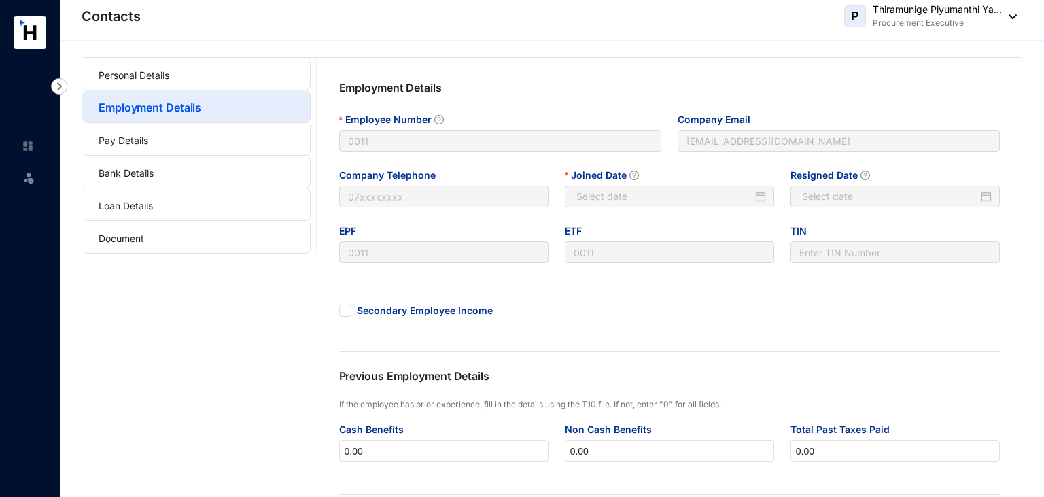  What do you see at coordinates (111, 16) in the screenshot?
I see `p: Contacts` at bounding box center [111, 16].